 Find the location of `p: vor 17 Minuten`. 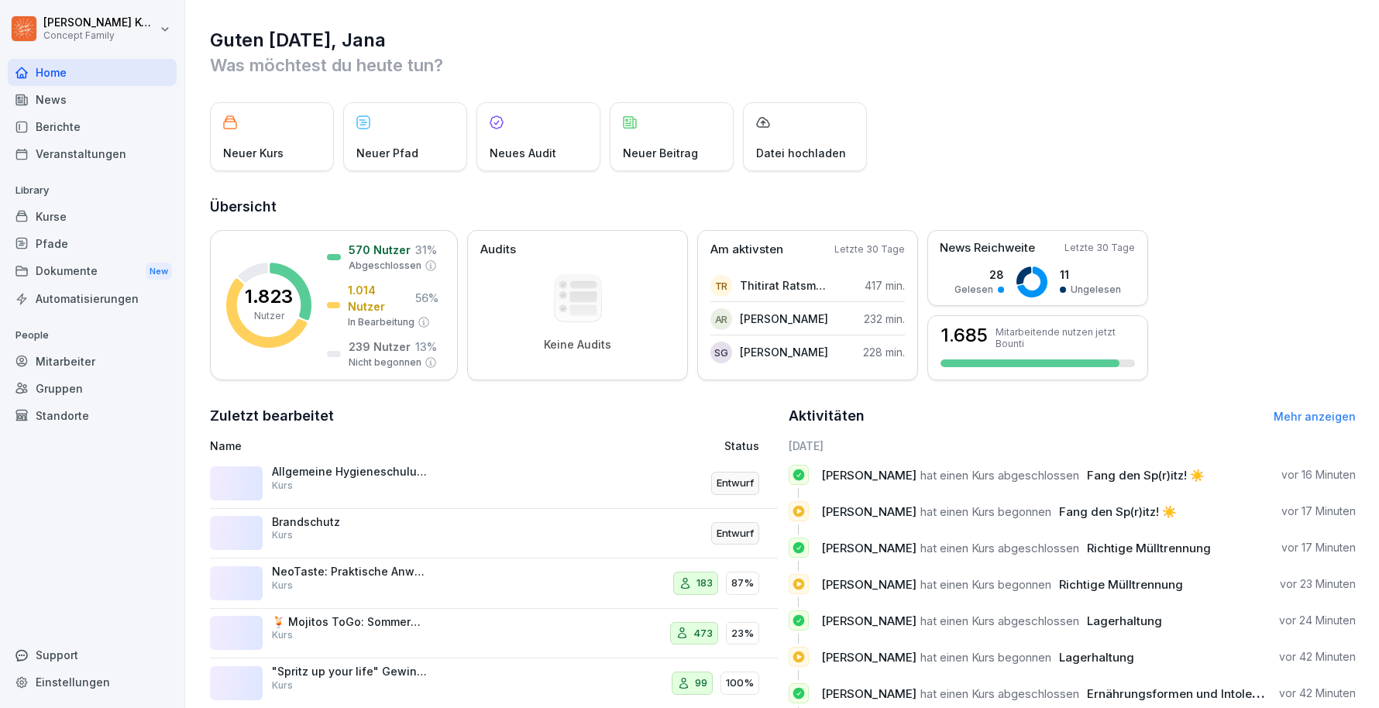

p: vor 17 Minuten is located at coordinates (1318, 548).